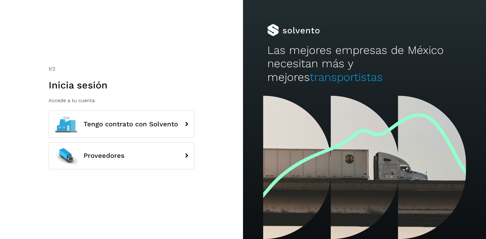 This screenshot has width=486, height=239. Describe the element at coordinates (364, 64) in the screenshot. I see `h2: Las mejores empresas de México necesitan más y mejores` at that location.